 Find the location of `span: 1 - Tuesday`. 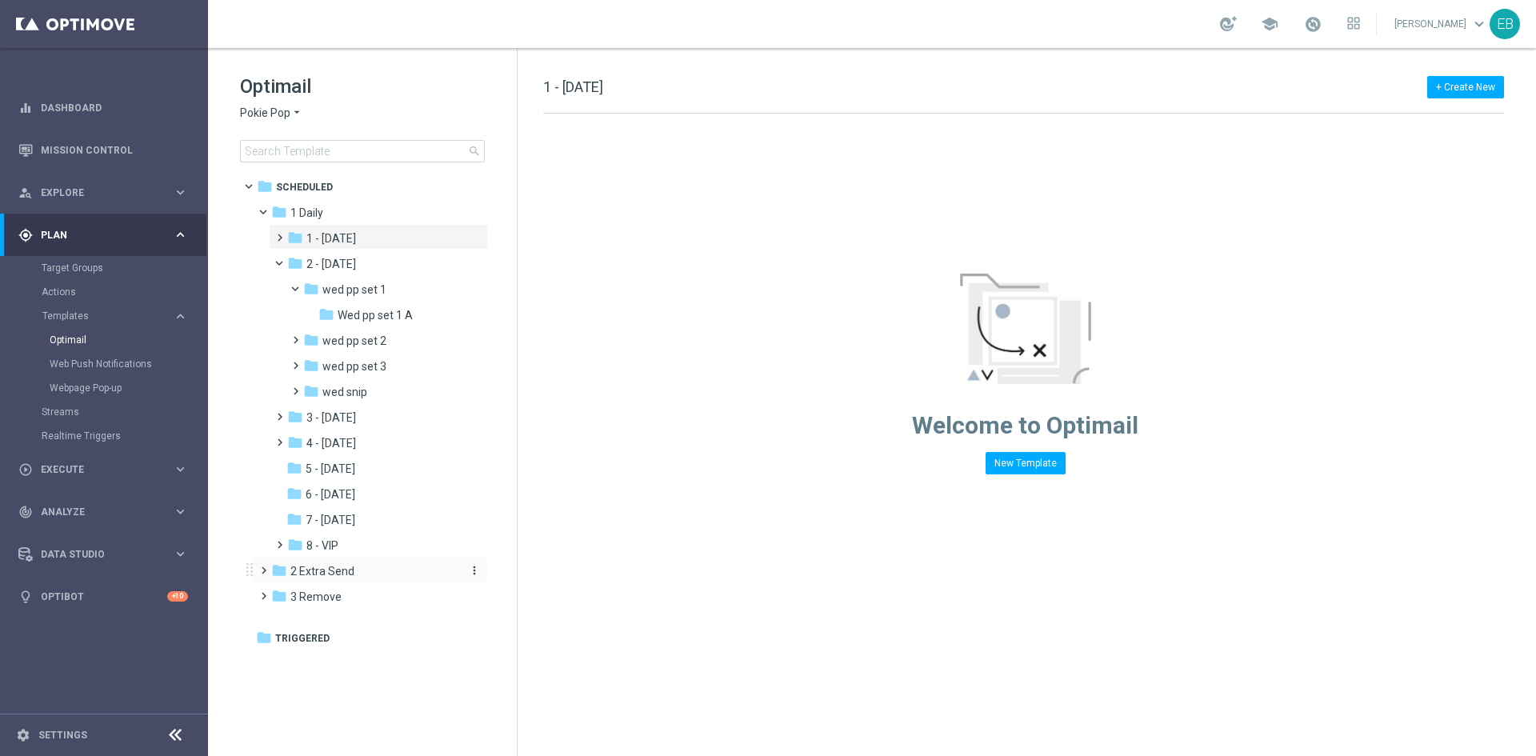

span: 1 - Tuesday is located at coordinates (331, 238).